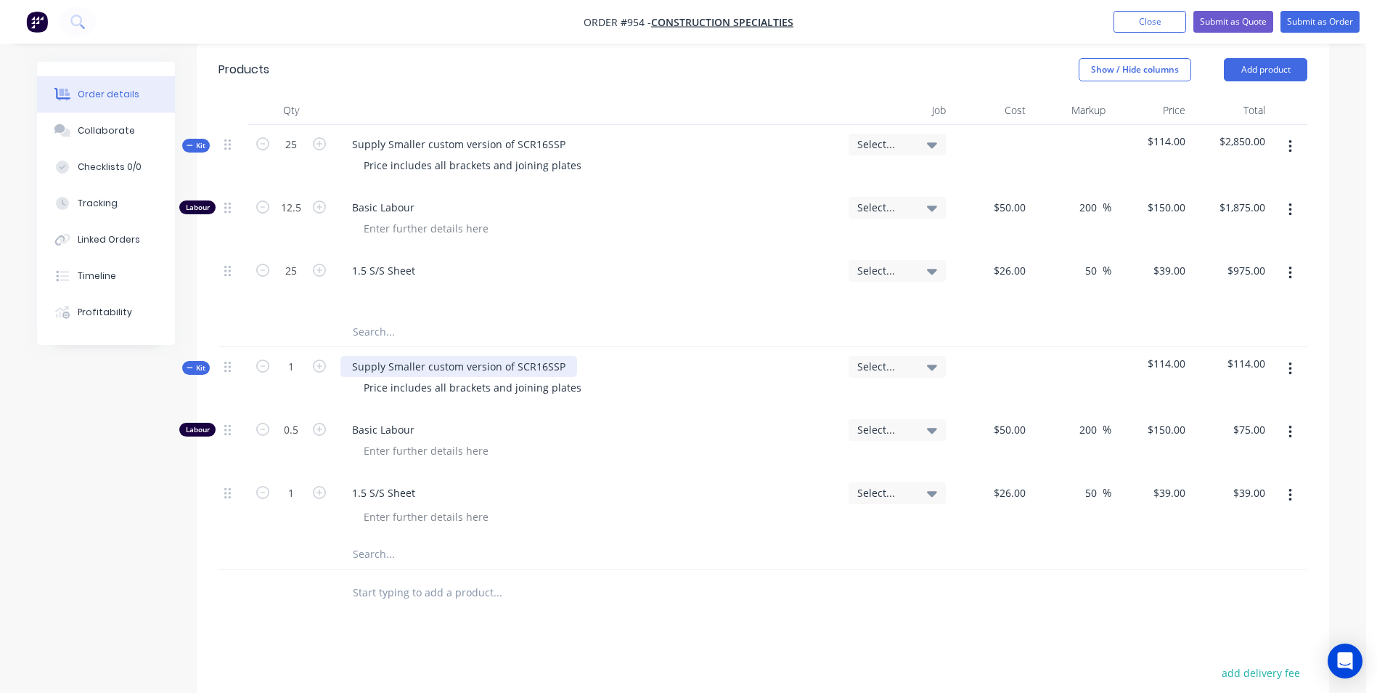 The height and width of the screenshot is (693, 1377). What do you see at coordinates (106, 276) in the screenshot?
I see `button: Timeline` at bounding box center [106, 276].